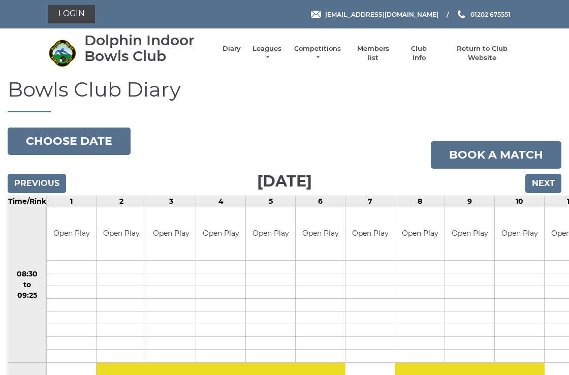 The width and height of the screenshot is (569, 375). I want to click on h1: Bowls Club Diary, so click(285, 95).